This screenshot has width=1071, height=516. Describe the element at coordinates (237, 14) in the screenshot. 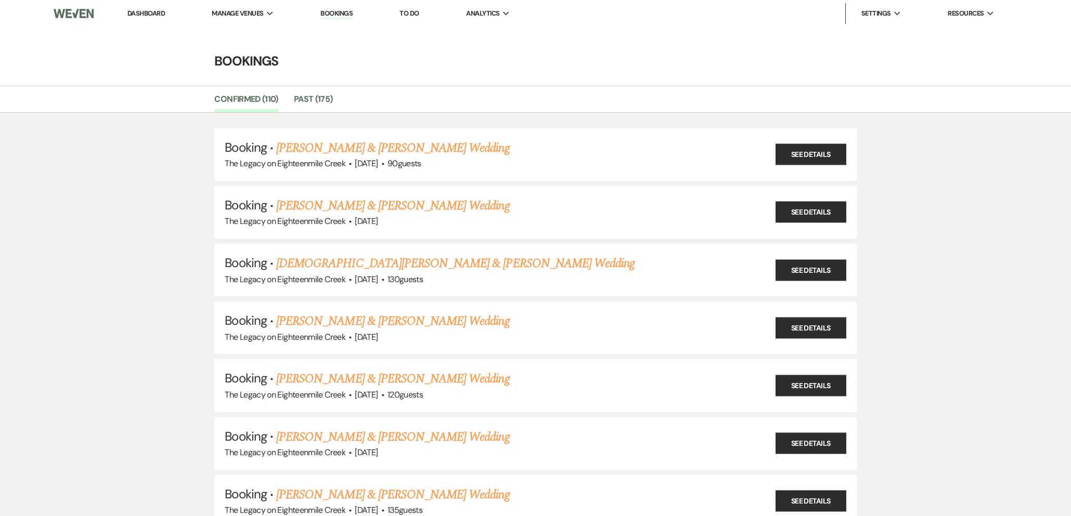

I see `span: Manage Venues` at that location.